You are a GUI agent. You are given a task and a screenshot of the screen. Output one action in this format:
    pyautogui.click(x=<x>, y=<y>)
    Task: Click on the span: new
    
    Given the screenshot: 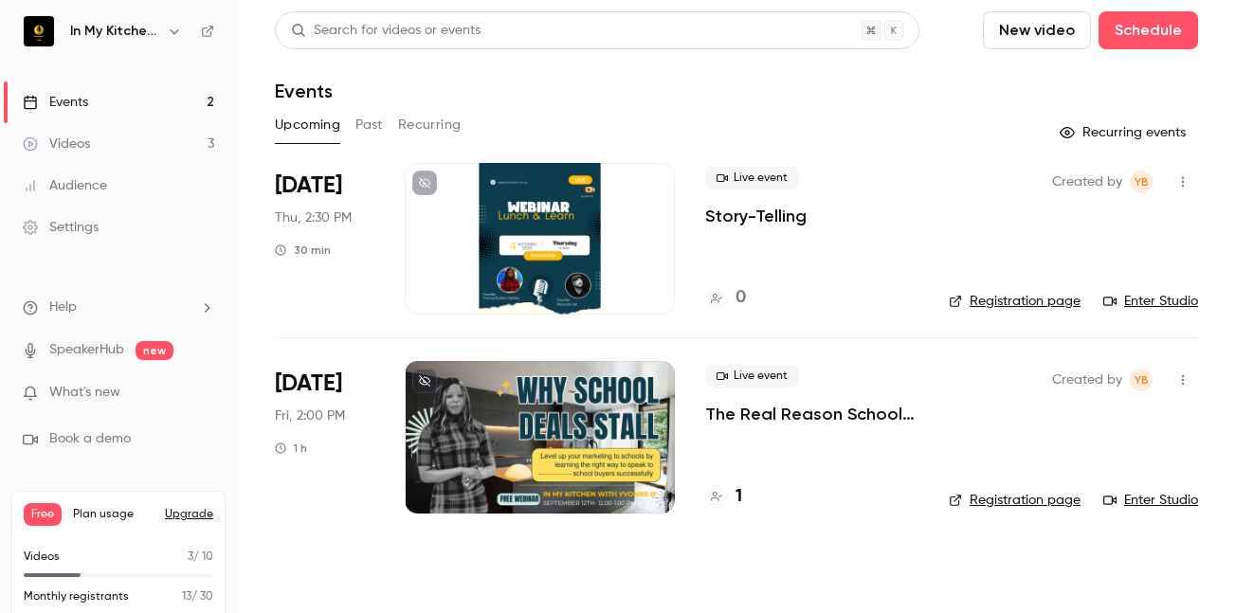 What is the action you would take?
    pyautogui.click(x=155, y=351)
    